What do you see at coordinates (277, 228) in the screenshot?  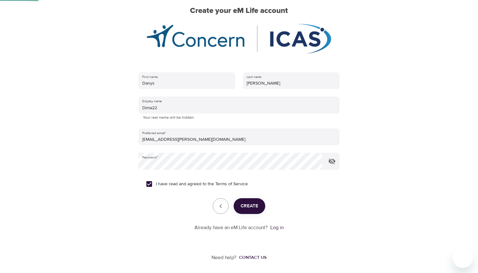 I see `a: Log in` at bounding box center [277, 228].